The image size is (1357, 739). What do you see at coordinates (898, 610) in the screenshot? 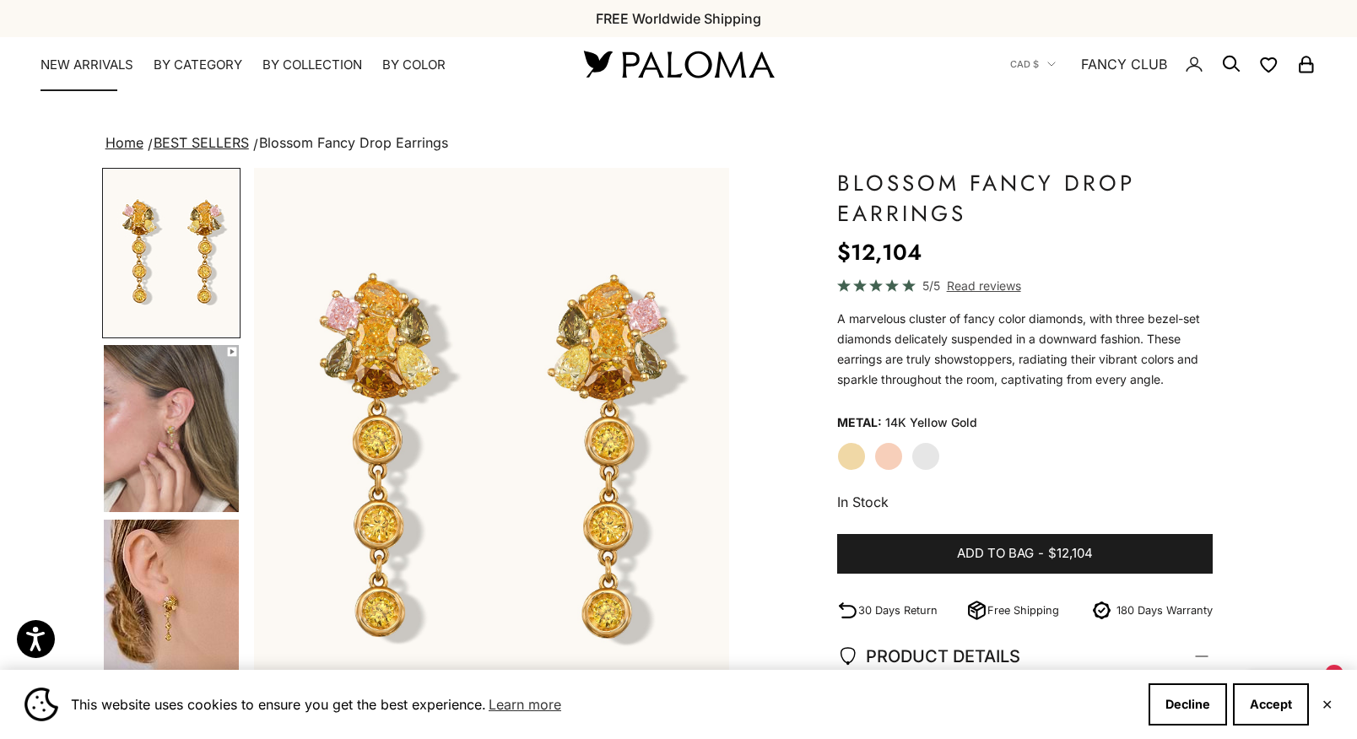
I see `p: 30 Days Return` at bounding box center [898, 610].